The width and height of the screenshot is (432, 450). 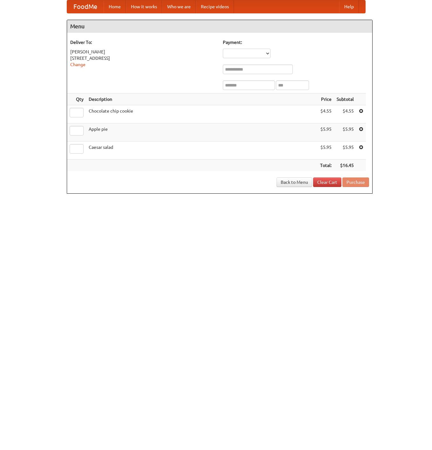 What do you see at coordinates (202, 150) in the screenshot?
I see `td: Caesar salad` at bounding box center [202, 150].